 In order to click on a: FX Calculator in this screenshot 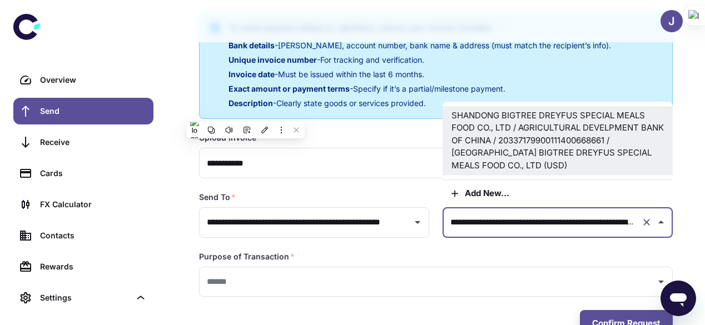, I will do `click(83, 205)`.